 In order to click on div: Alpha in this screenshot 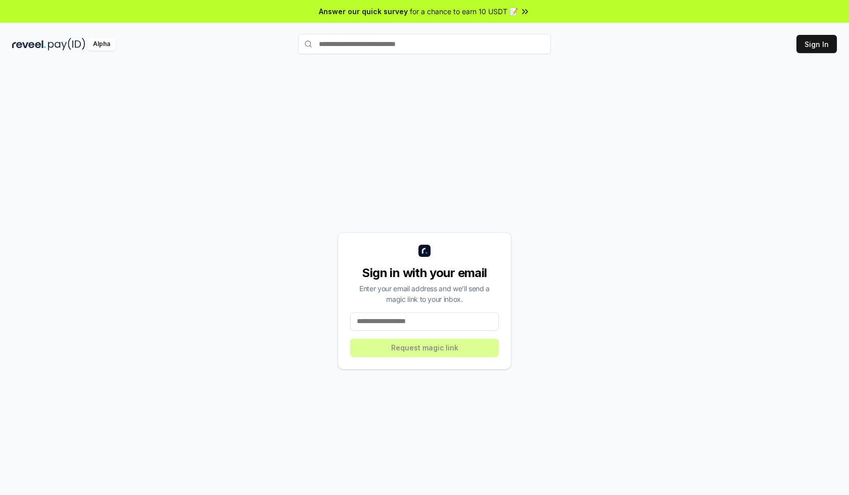, I will do `click(102, 44)`.